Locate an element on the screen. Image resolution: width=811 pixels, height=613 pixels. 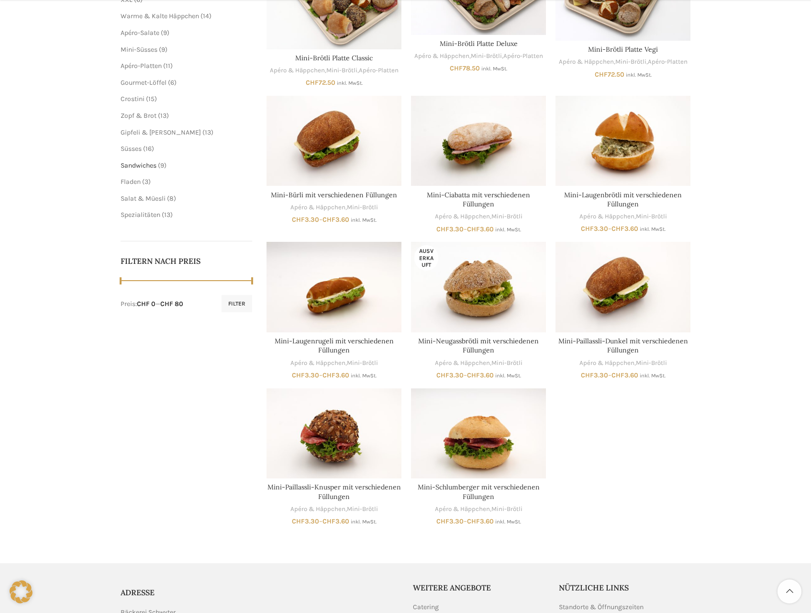
div: Preis: — is located at coordinates (152, 304).